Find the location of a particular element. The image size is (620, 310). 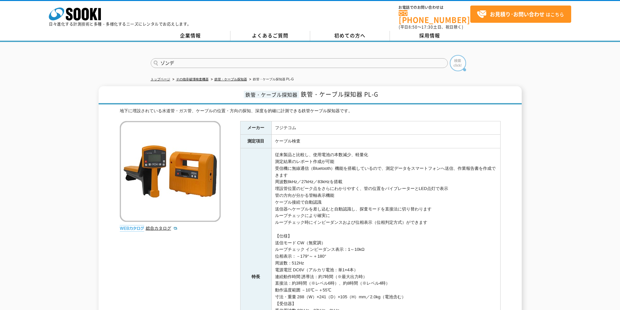

span: 8:50 is located at coordinates (413, 27).